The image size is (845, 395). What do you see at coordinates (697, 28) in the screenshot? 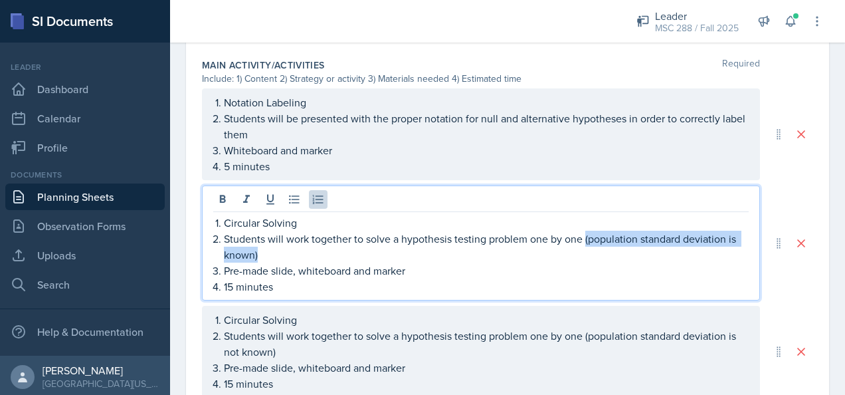
I see `div: MSC 288 / Fall 2025` at bounding box center [697, 28].